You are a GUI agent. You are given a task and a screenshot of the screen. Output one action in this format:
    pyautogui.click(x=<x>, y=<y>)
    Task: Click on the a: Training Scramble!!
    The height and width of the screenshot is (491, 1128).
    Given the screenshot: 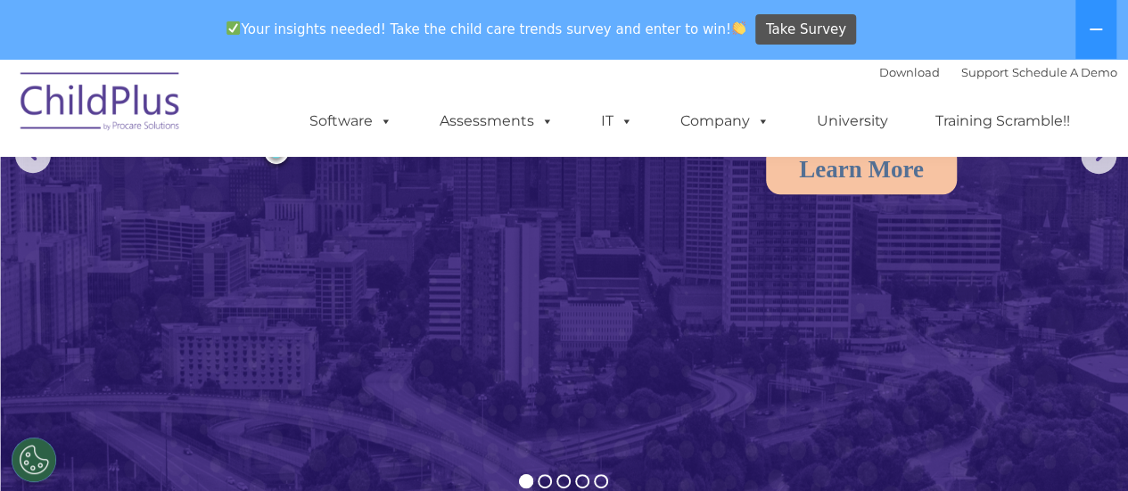 What is the action you would take?
    pyautogui.click(x=1003, y=121)
    